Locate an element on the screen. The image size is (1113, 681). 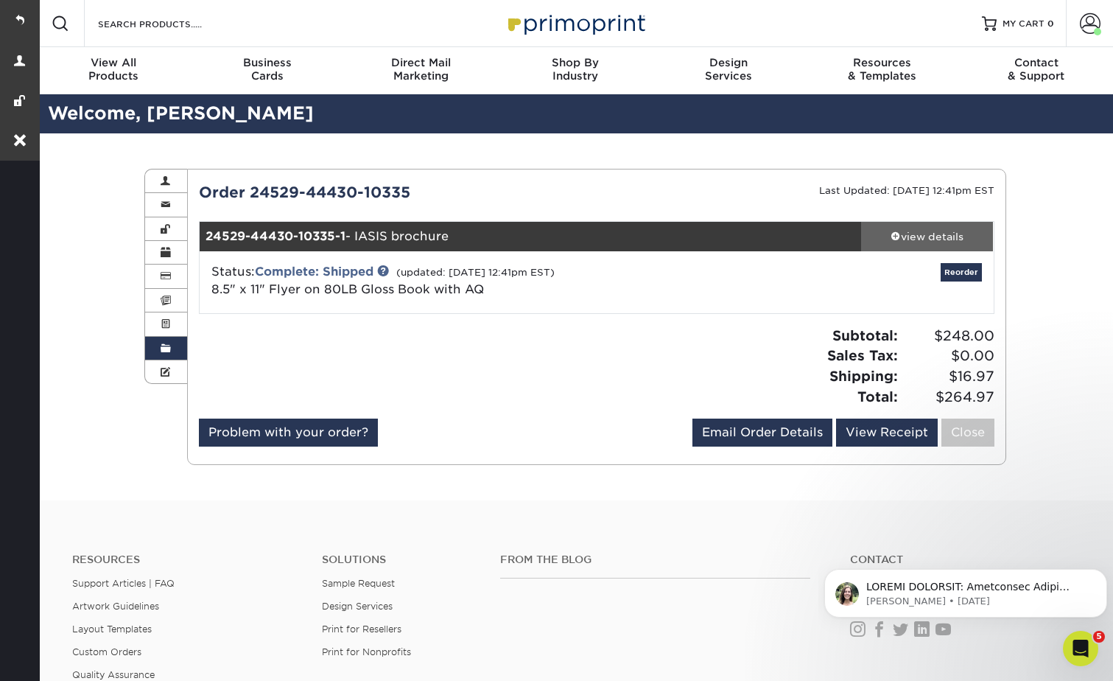
span: View All is located at coordinates (113, 63).